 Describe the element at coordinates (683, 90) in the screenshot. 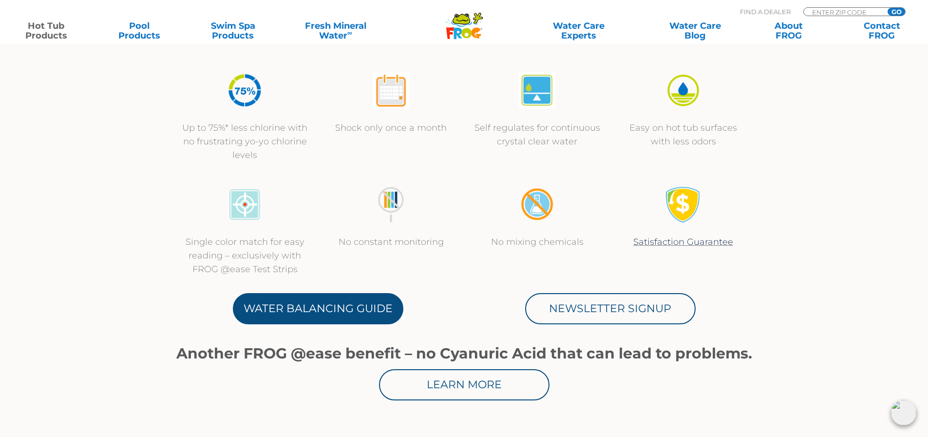

I see `img: icon-atease-easy-on` at that location.